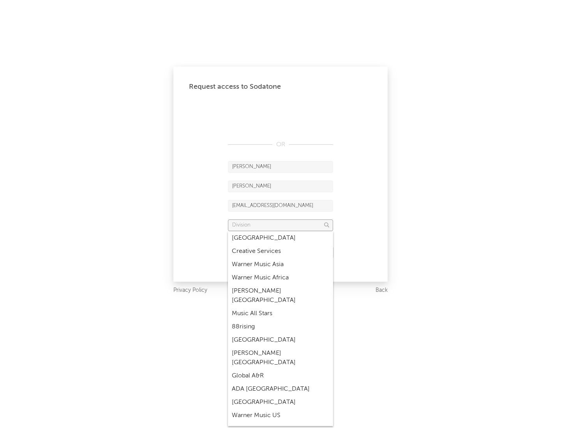 This screenshot has width=561, height=428. What do you see at coordinates (280, 314) in the screenshot?
I see `div: Music All Stars` at bounding box center [280, 314].